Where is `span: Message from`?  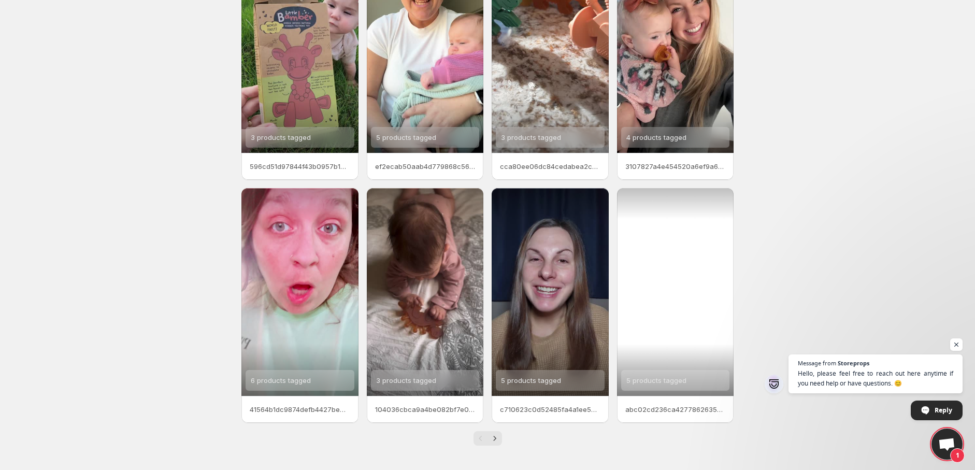
span: Message from is located at coordinates (817, 363).